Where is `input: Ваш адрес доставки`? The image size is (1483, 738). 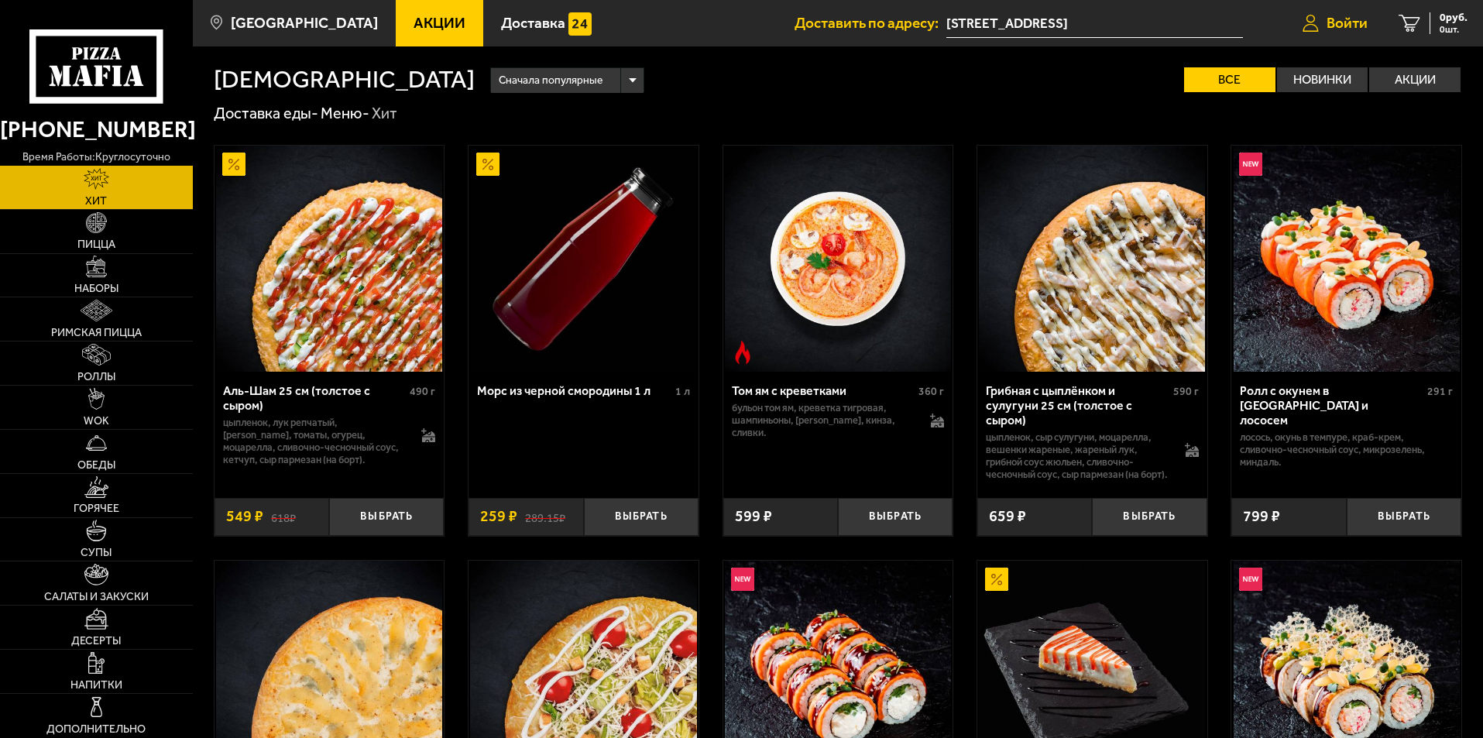
input: Ваш адрес доставки is located at coordinates (1094, 23).